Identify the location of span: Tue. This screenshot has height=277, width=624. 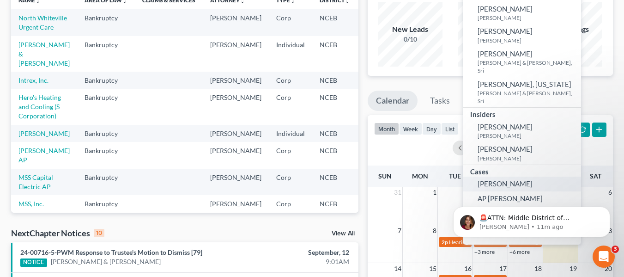
(455, 176).